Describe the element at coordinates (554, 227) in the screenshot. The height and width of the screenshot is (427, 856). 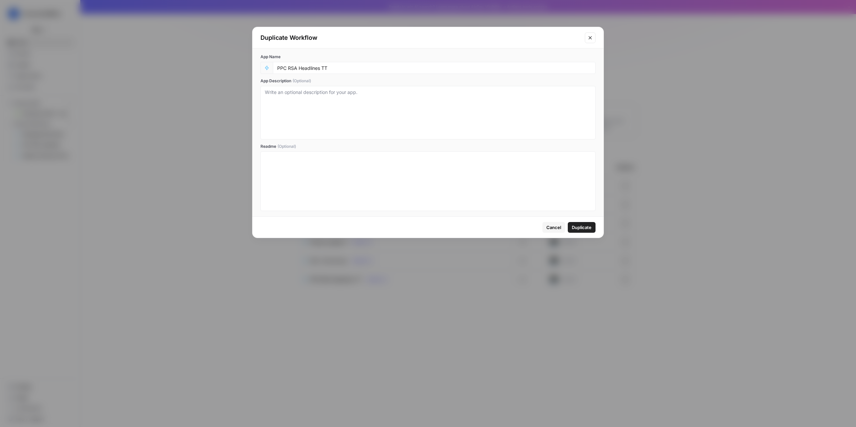
I see `button: Cancel` at that location.